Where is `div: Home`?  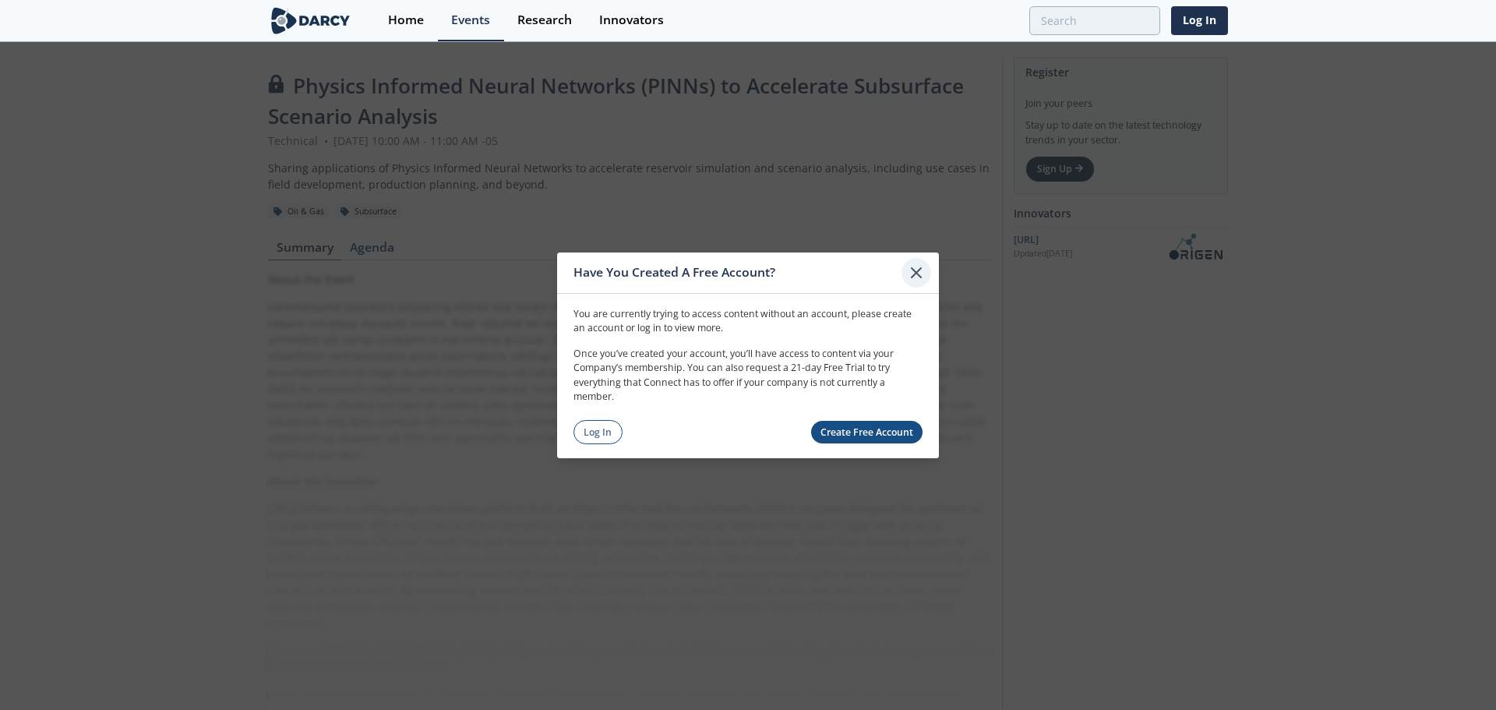
div: Home is located at coordinates (406, 20).